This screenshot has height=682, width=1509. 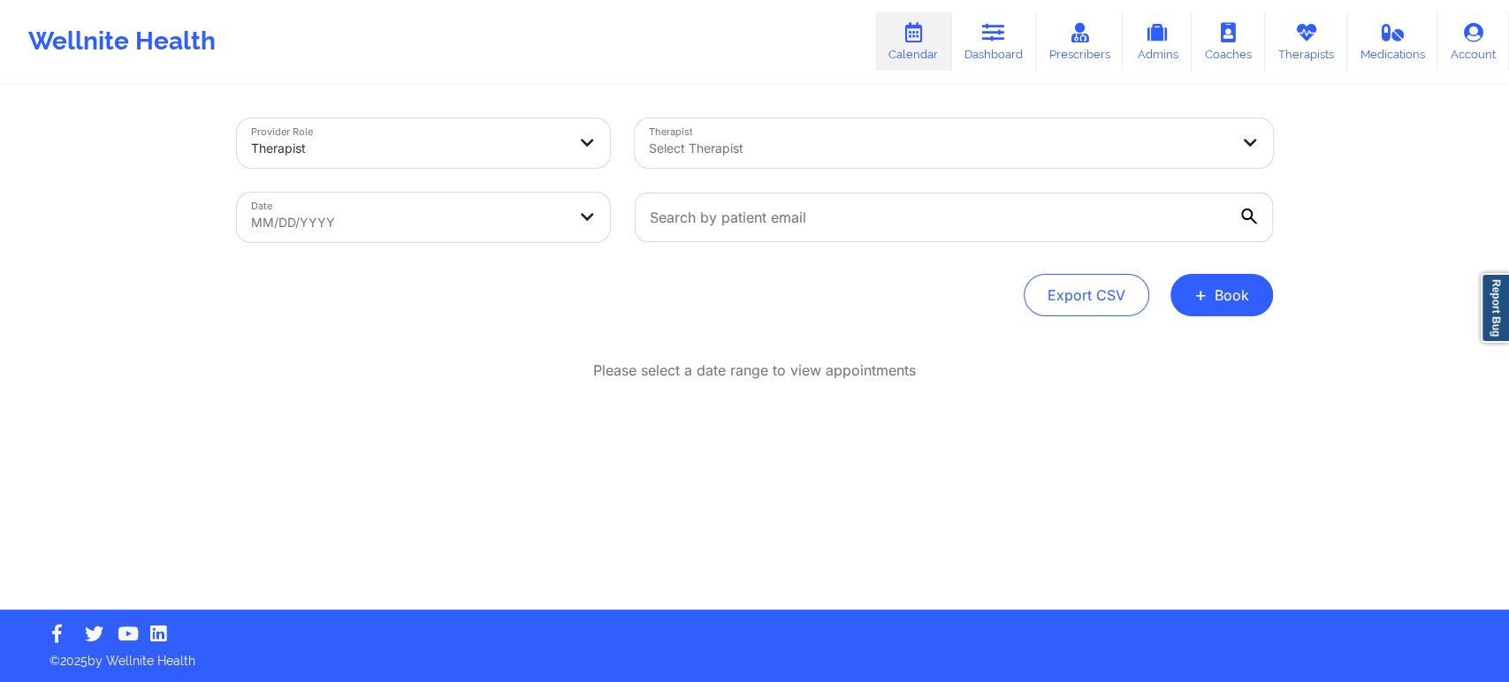 What do you see at coordinates (1305, 42) in the screenshot?
I see `a: Therapists` at bounding box center [1305, 42].